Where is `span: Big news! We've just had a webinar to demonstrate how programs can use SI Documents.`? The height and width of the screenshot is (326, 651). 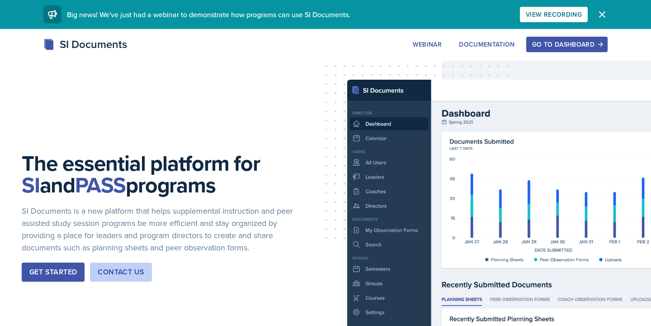 span: Big news! We've just had a webinar to demonstrate how programs can use SI Documents. is located at coordinates (208, 14).